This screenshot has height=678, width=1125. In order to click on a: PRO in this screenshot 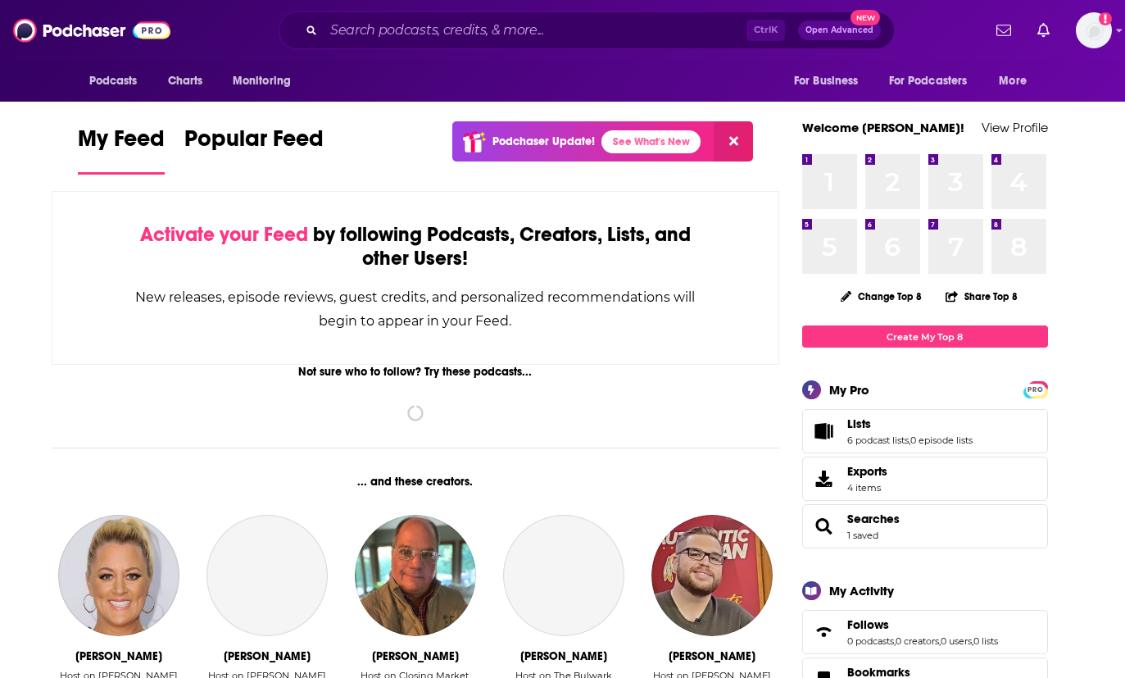, I will do `click(1036, 388)`.